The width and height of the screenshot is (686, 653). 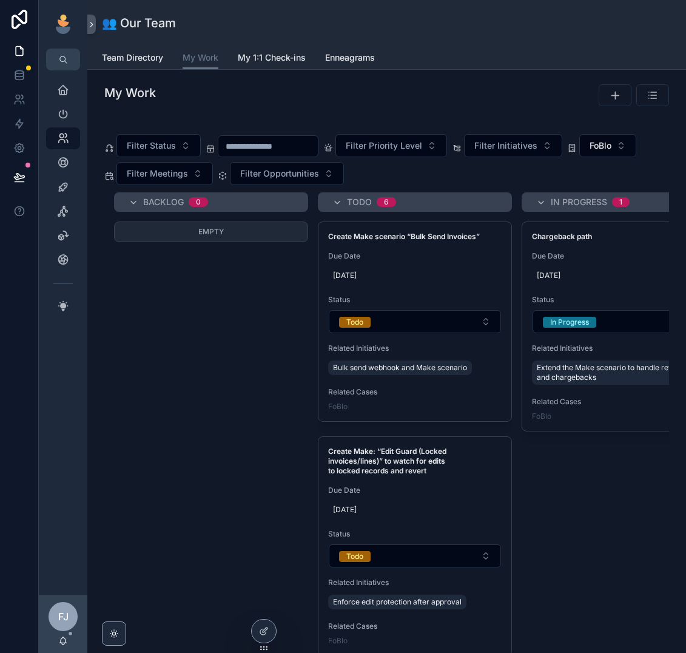 I want to click on span: Filter Priority Level, so click(x=384, y=146).